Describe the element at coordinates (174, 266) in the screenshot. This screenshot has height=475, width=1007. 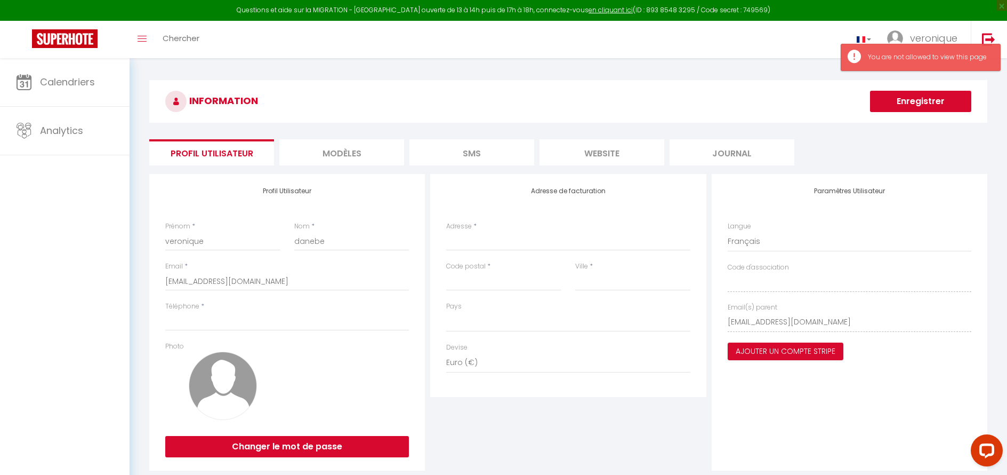
I see `label: Email` at that location.